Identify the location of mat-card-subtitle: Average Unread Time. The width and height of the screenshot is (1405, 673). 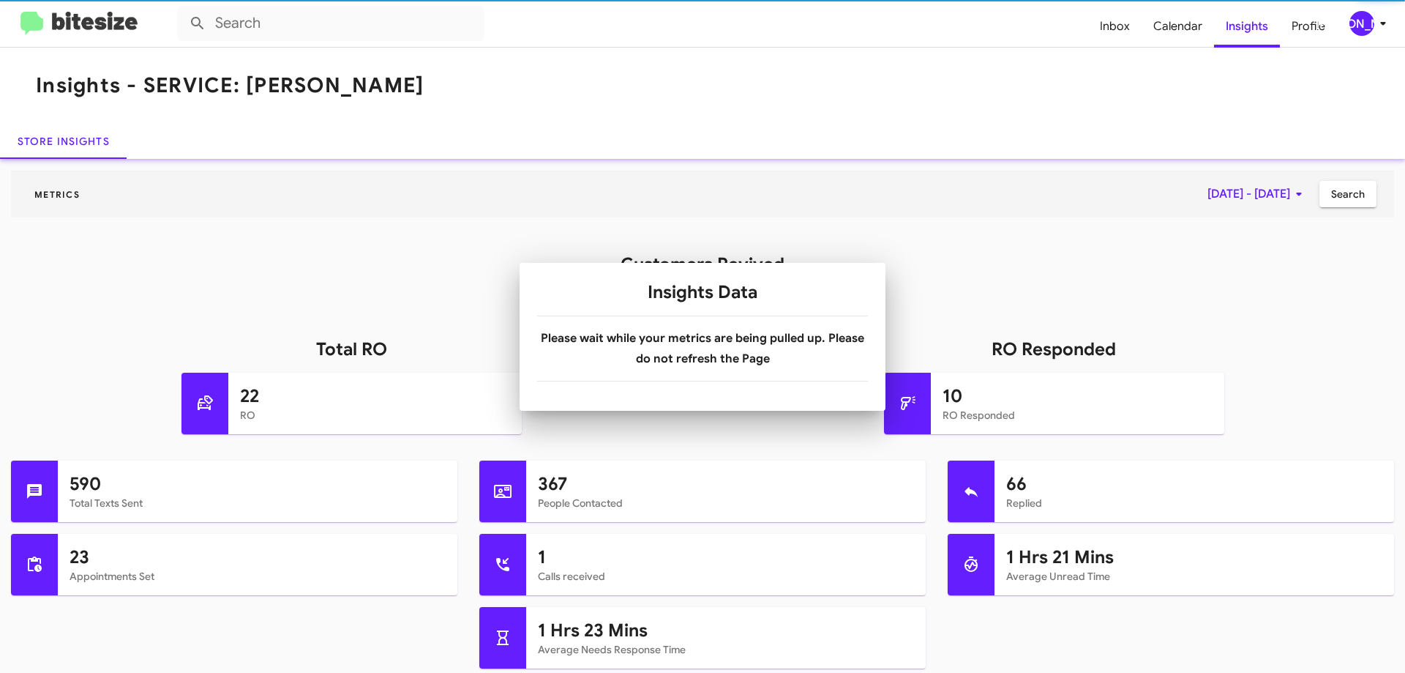
(1195, 576).